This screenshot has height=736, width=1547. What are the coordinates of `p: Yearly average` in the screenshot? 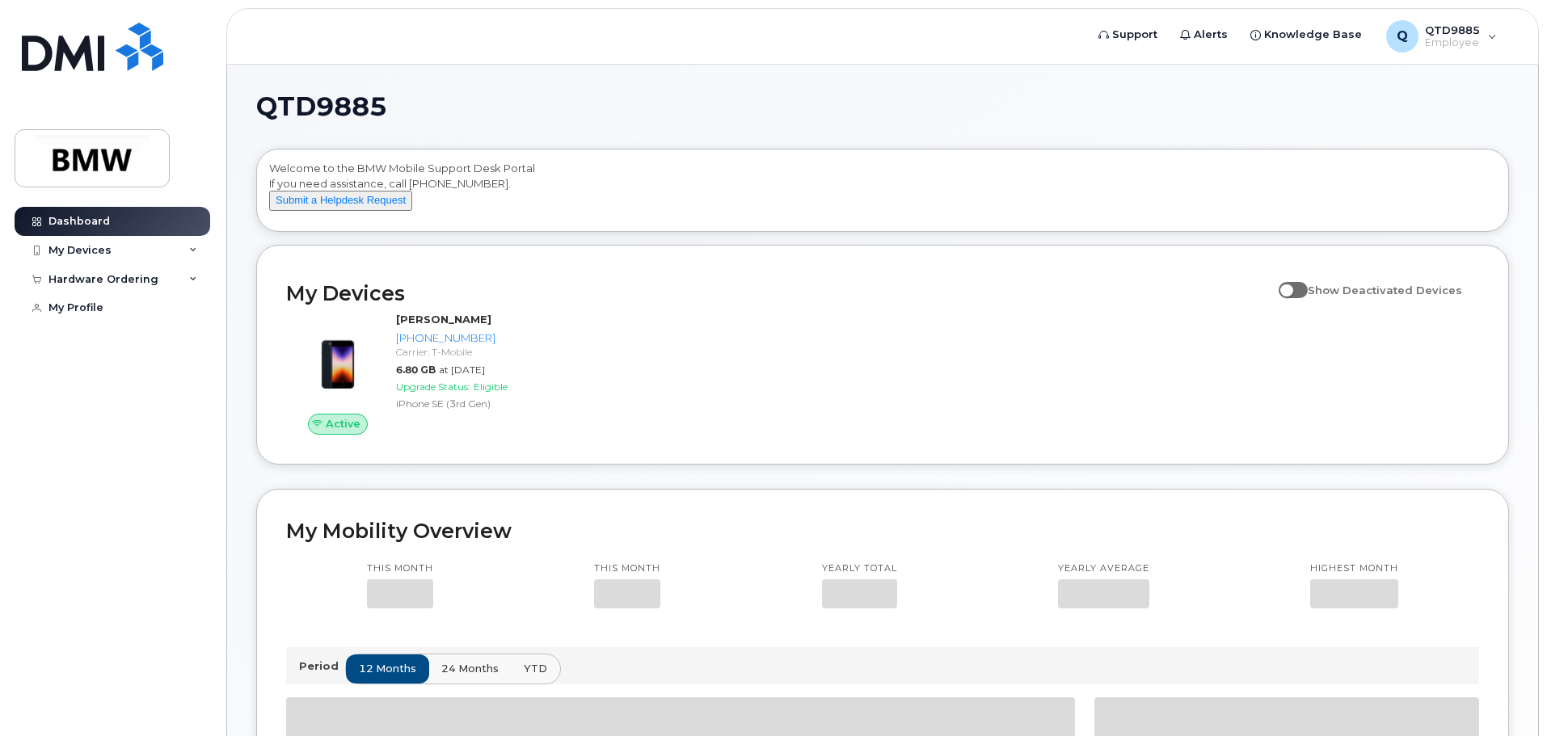 It's located at (1103, 569).